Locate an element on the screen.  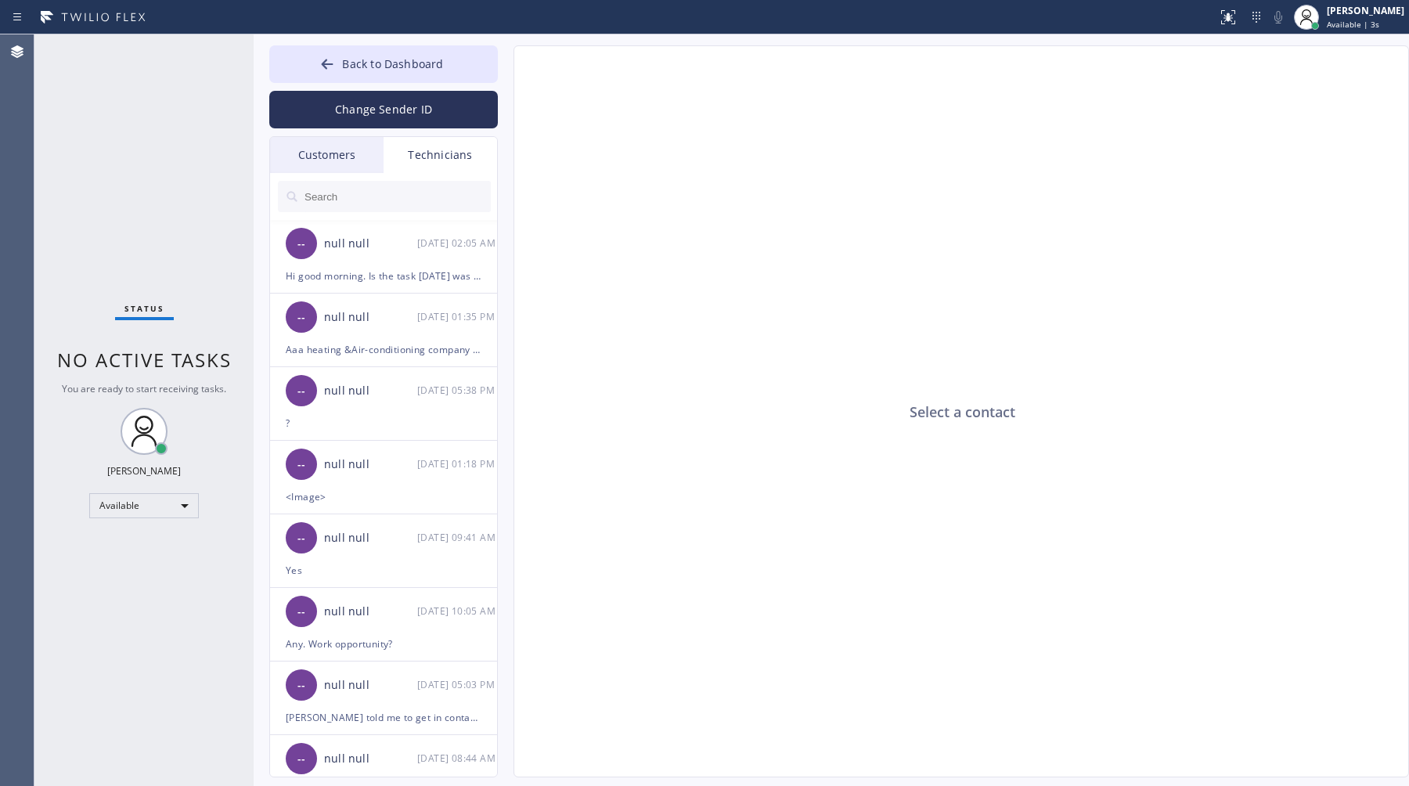
span: Status is located at coordinates (144, 308).